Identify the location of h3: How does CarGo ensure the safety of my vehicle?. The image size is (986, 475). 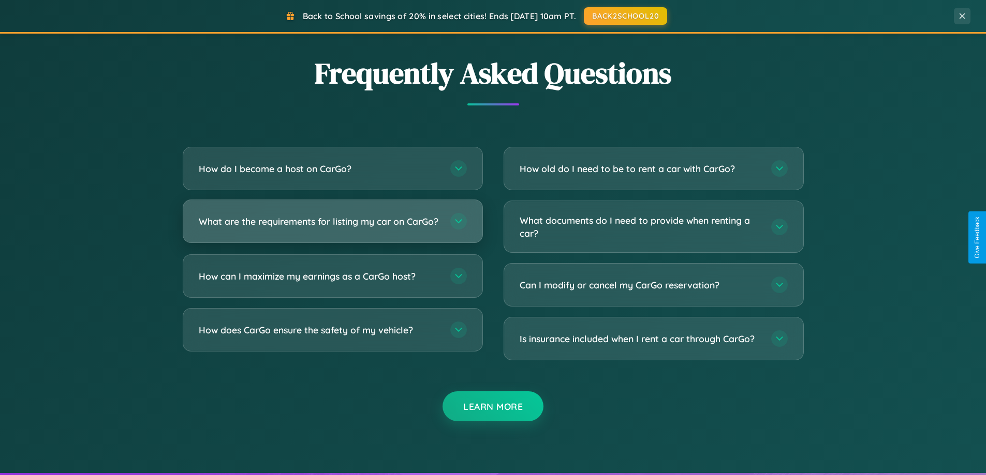
(319, 330).